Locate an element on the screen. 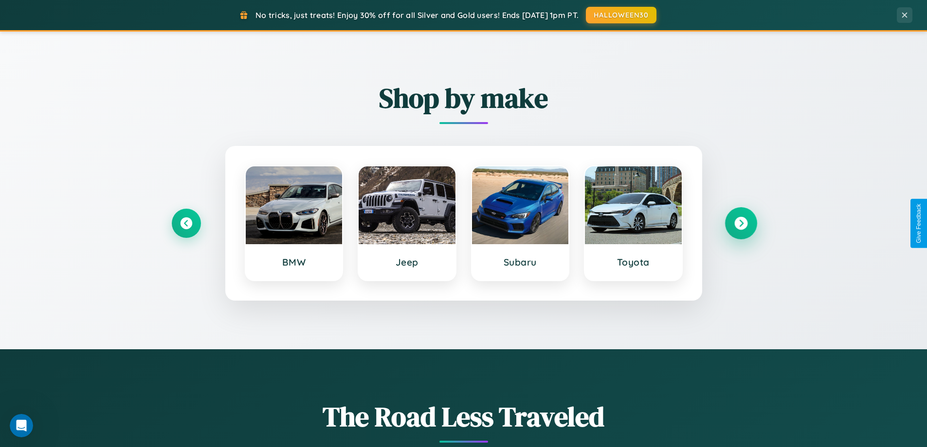 The width and height of the screenshot is (927, 447). h1: The Road Less Traveled is located at coordinates (464, 417).